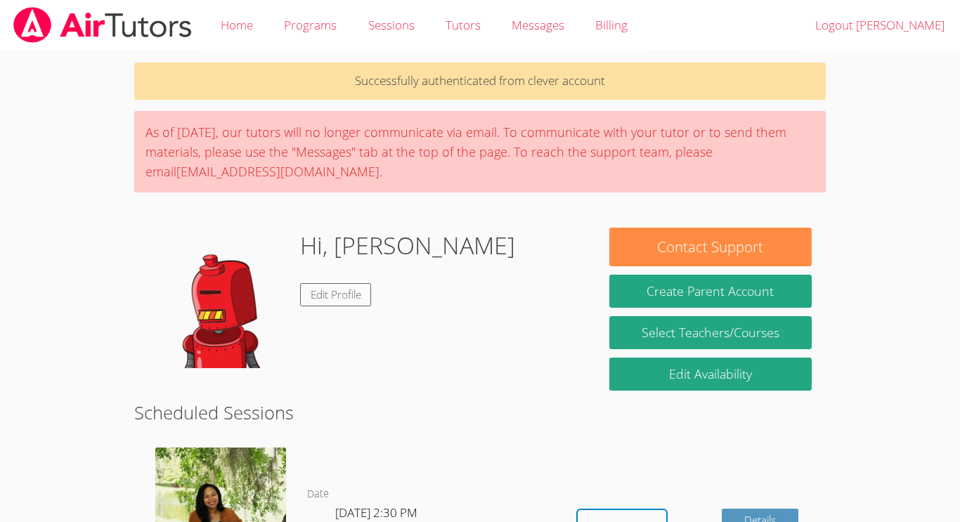 The image size is (960, 522). Describe the element at coordinates (538, 25) in the screenshot. I see `span: Messages` at that location.